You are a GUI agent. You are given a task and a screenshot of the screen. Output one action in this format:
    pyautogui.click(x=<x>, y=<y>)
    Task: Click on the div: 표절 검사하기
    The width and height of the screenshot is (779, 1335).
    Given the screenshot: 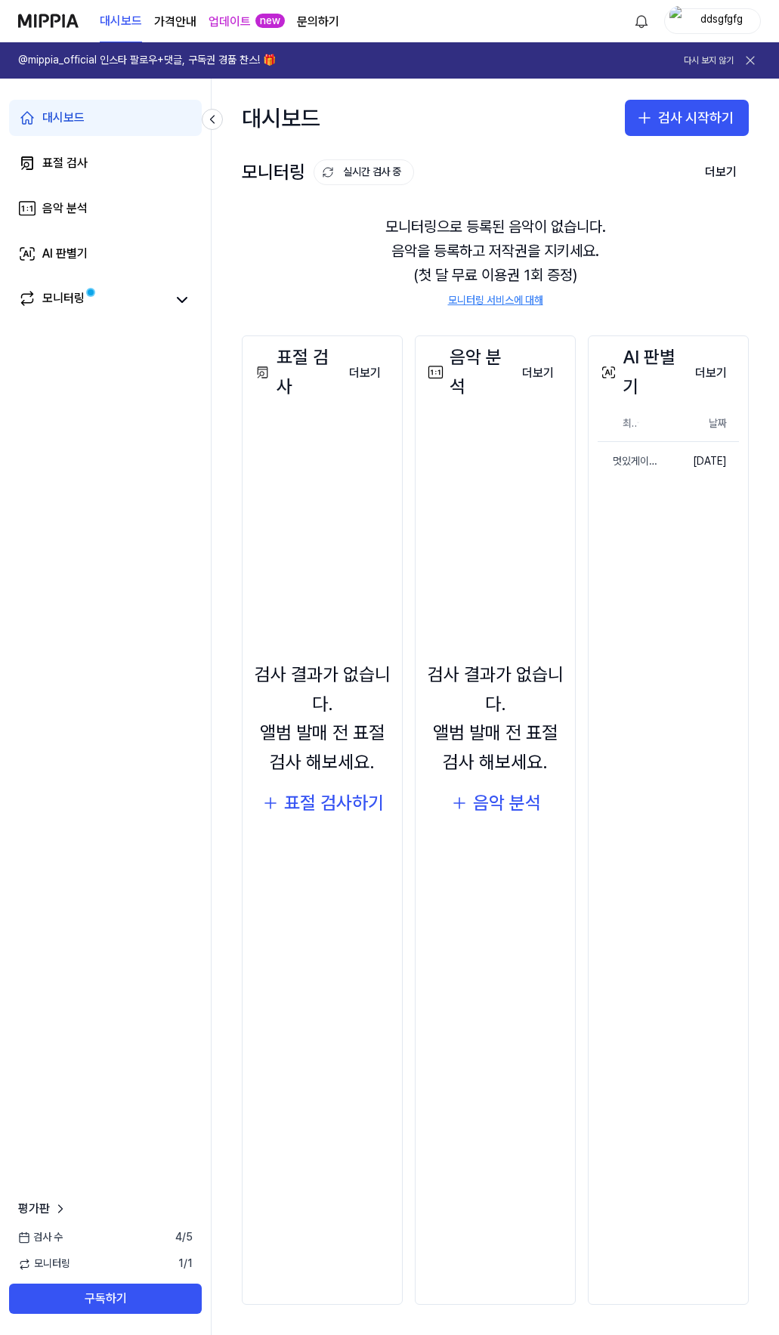 What is the action you would take?
    pyautogui.click(x=334, y=803)
    